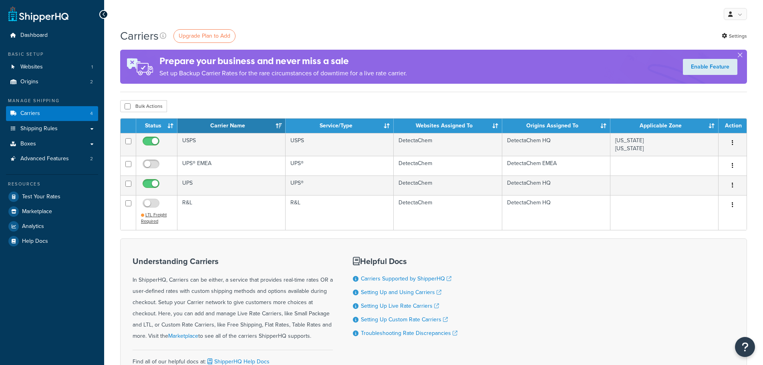  What do you see at coordinates (52, 184) in the screenshot?
I see `div: Resources` at bounding box center [52, 184].